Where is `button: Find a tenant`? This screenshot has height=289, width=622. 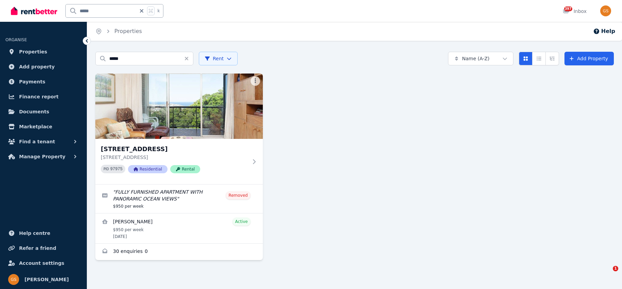
button: Find a tenant is located at coordinates (43, 142).